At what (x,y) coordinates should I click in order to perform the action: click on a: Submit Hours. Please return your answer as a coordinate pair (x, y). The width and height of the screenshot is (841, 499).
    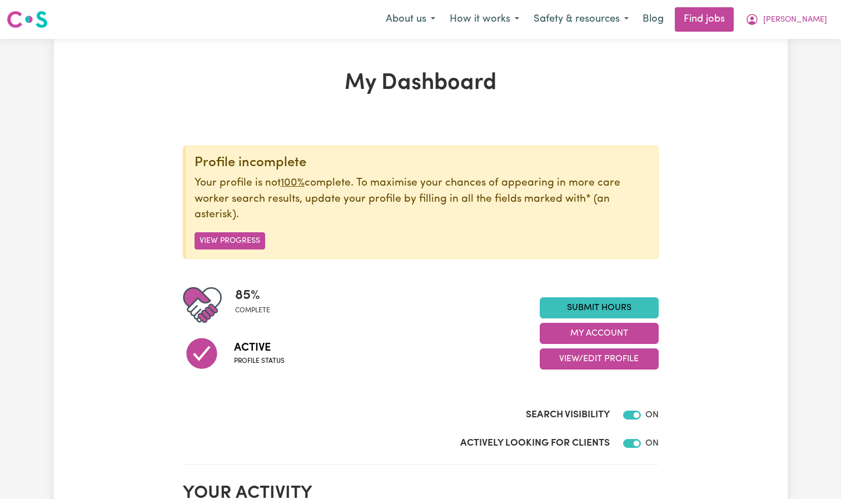
    Looking at the image, I should click on (599, 308).